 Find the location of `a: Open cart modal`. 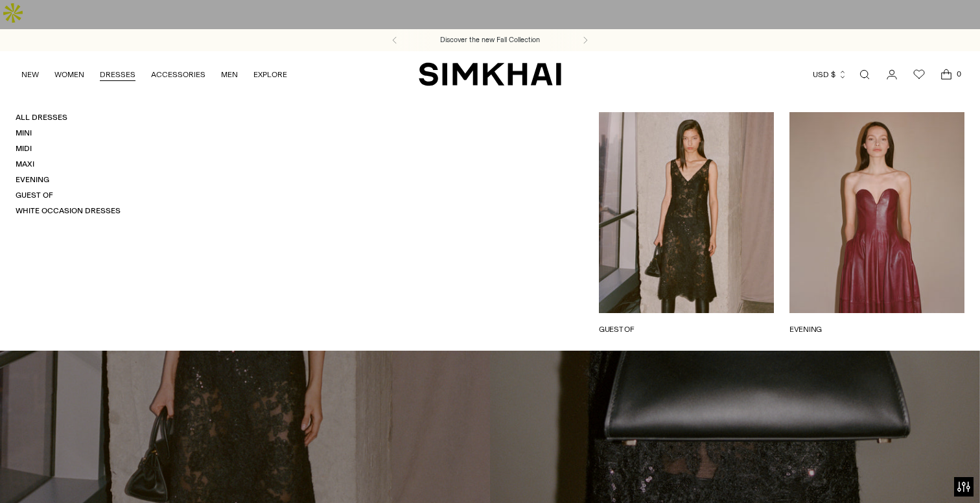

a: Open cart modal is located at coordinates (947, 75).